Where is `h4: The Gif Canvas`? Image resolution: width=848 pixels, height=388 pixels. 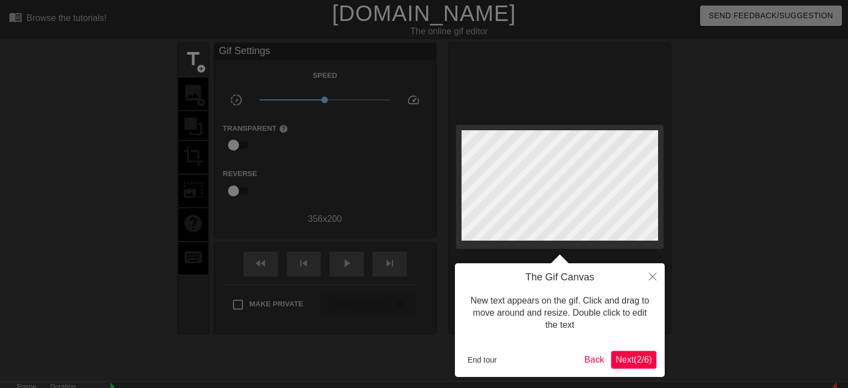 h4: The Gif Canvas is located at coordinates (560, 278).